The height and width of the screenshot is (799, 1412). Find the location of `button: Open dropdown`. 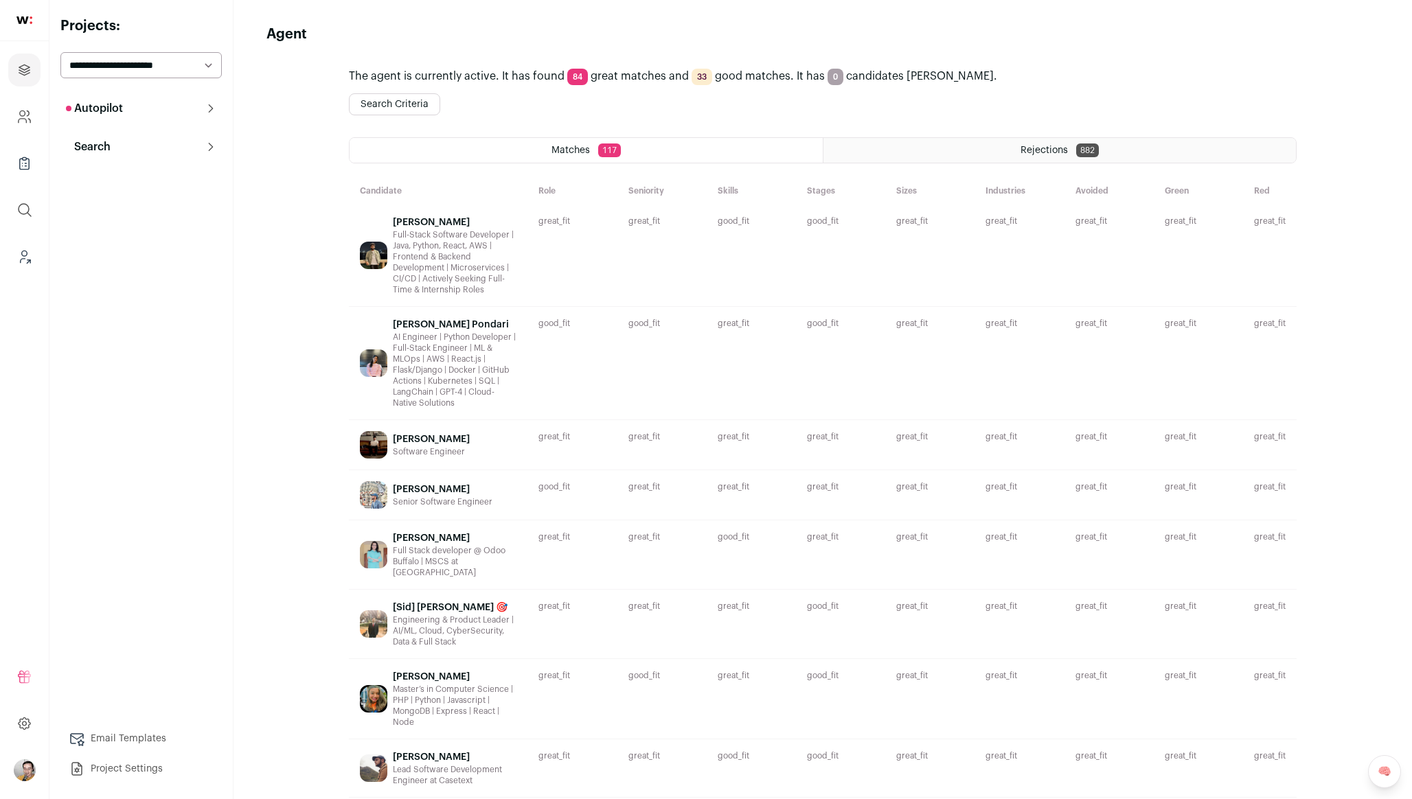

button: Open dropdown is located at coordinates (25, 770).